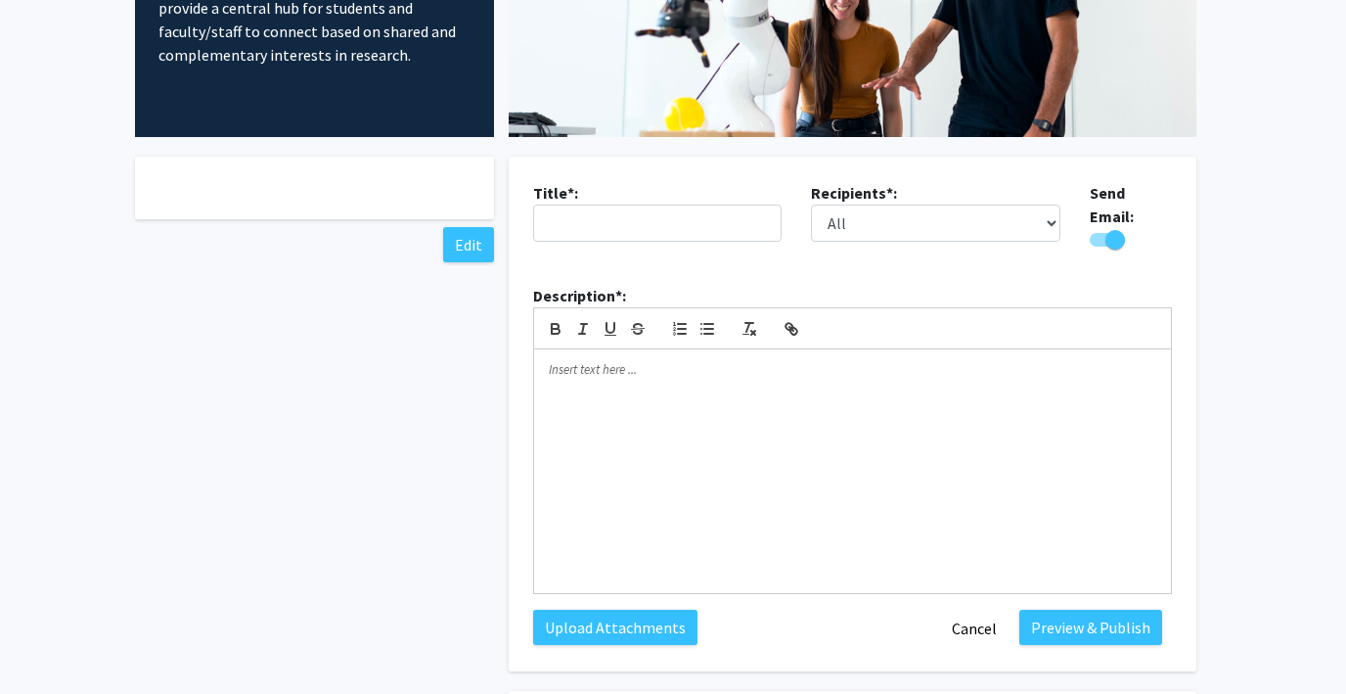 Image resolution: width=1346 pixels, height=694 pixels. What do you see at coordinates (469, 245) in the screenshot?
I see `button: Edit` at bounding box center [469, 245].